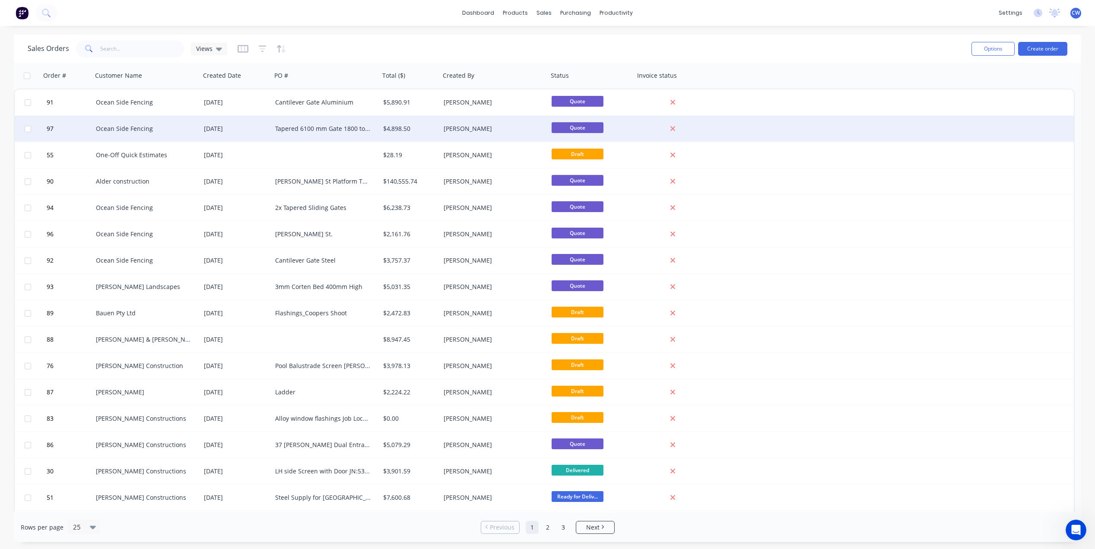 The height and width of the screenshot is (549, 1095). I want to click on img: Factory, so click(22, 13).